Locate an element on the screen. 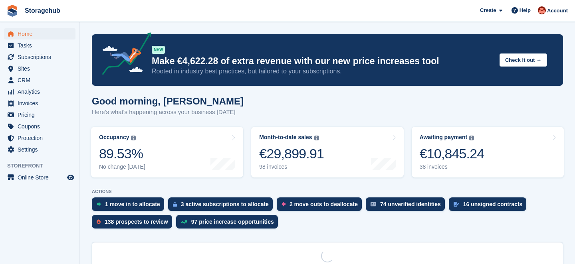 The width and height of the screenshot is (575, 264). div: €10,845.24 is located at coordinates (452, 154).